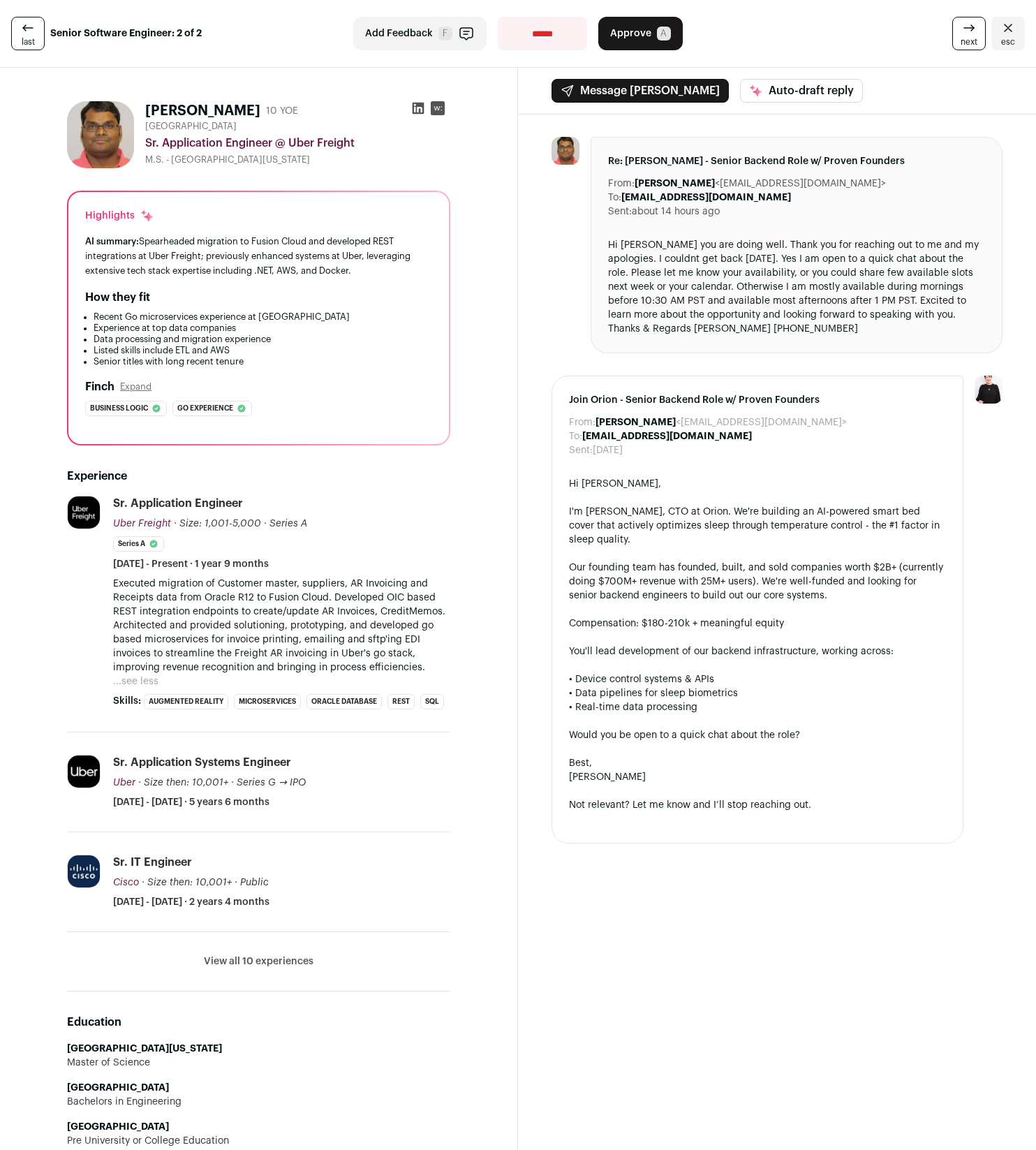  I want to click on li: Series A, so click(138, 544).